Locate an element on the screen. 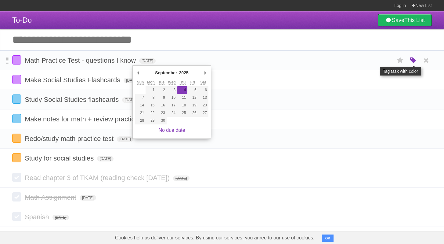 This screenshot has height=244, width=444. span: Study Social Studies flashcards is located at coordinates (72, 99).